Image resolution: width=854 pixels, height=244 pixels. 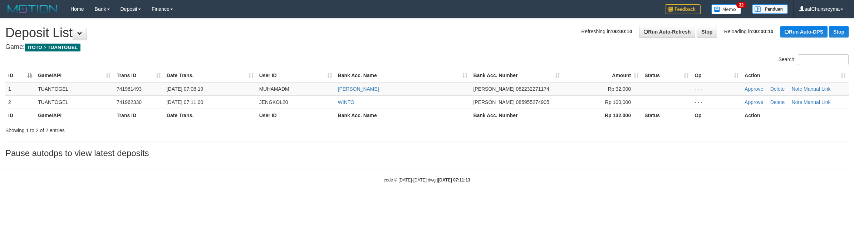 What do you see at coordinates (683, 9) in the screenshot?
I see `img: Feedback.jpg` at bounding box center [683, 9].